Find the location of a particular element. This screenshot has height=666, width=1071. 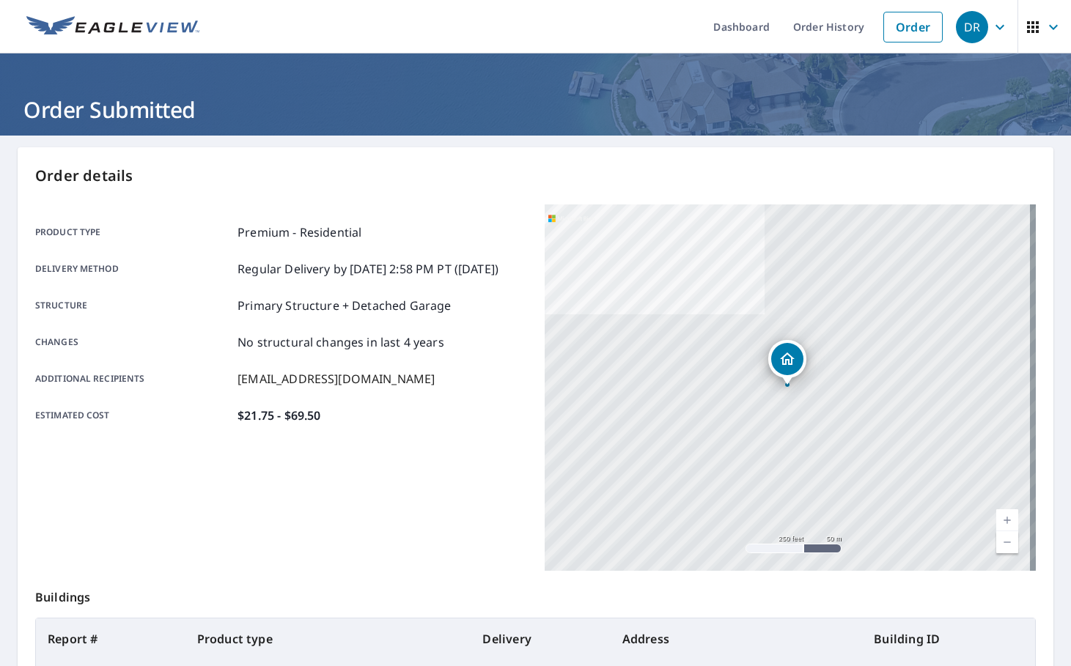

th: Building ID is located at coordinates (949, 639).